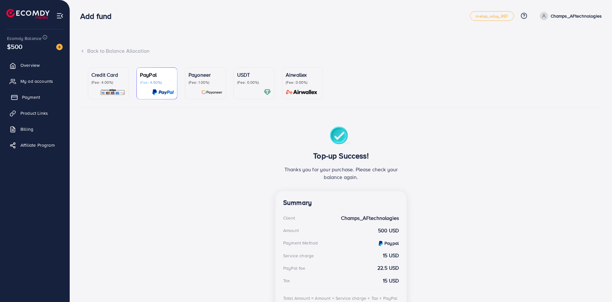  I want to click on h3: Add fund, so click(98, 16).